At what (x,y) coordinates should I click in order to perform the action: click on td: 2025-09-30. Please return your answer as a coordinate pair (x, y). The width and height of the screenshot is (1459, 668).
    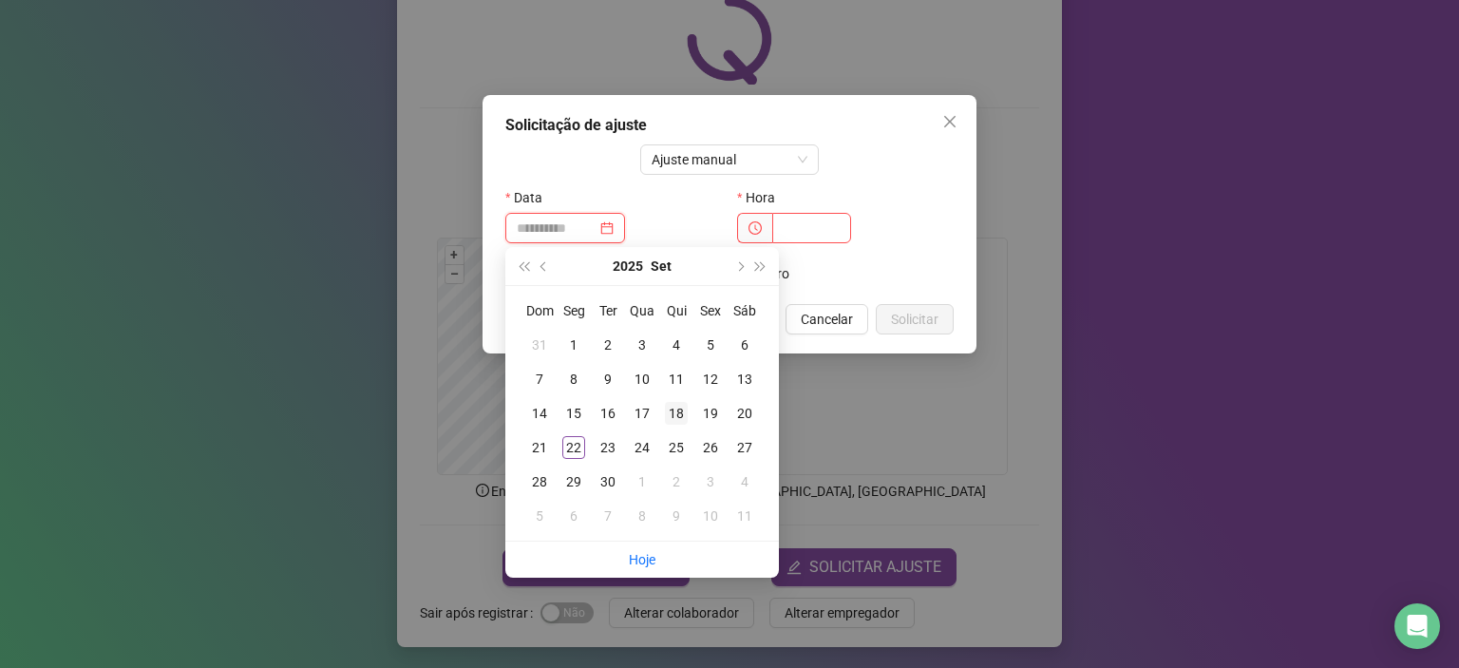
    Looking at the image, I should click on (608, 481).